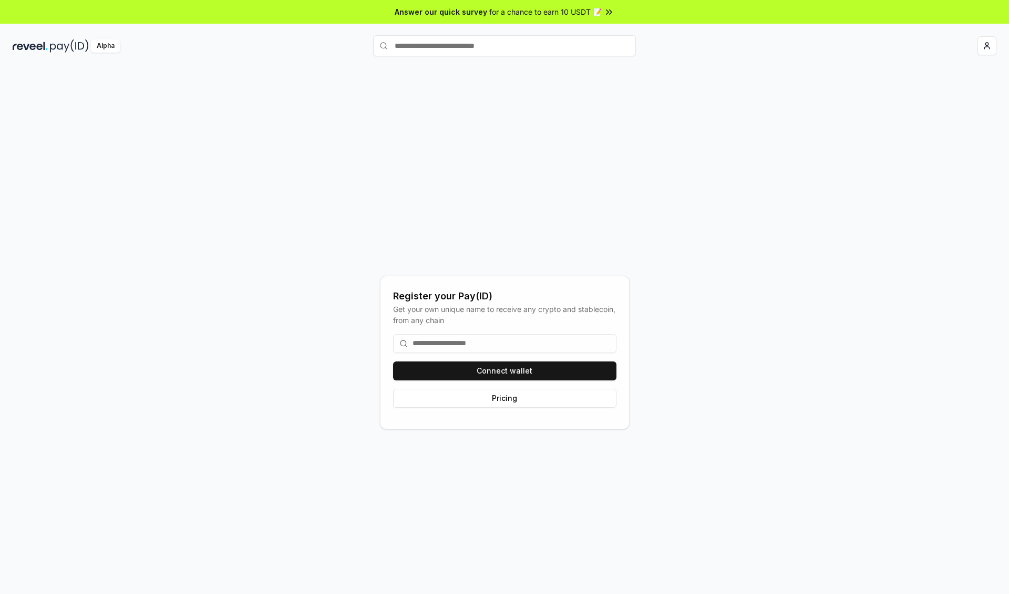 The image size is (1009, 594). What do you see at coordinates (441, 12) in the screenshot?
I see `span: Answer our quick survey` at bounding box center [441, 12].